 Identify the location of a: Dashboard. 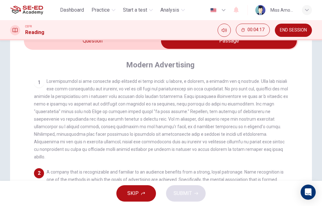
(72, 10).